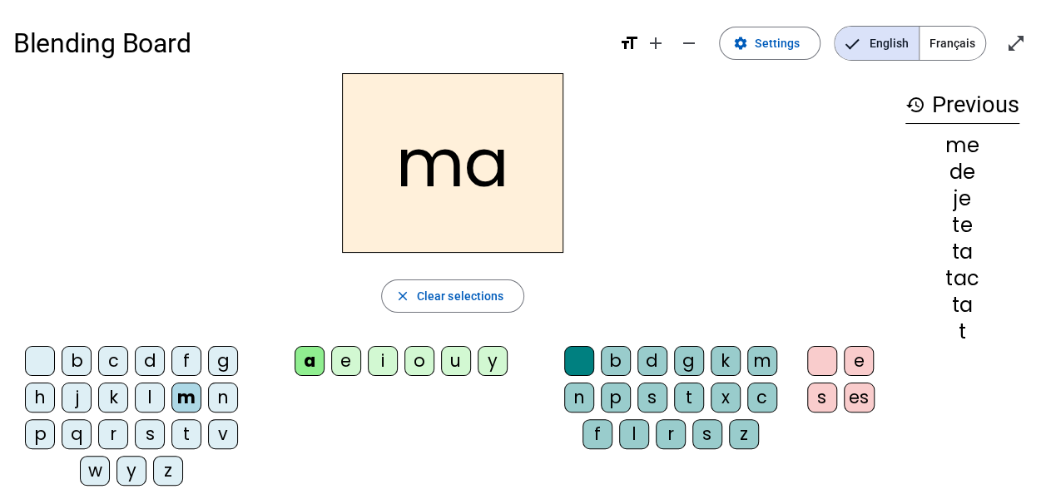 This screenshot has width=1046, height=494. I want to click on div: w, so click(95, 471).